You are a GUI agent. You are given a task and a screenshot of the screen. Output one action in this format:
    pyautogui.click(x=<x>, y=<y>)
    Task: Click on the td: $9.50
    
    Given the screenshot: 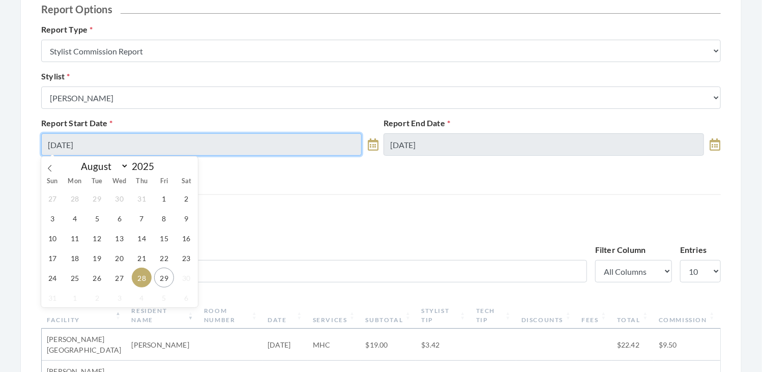 What is the action you would take?
    pyautogui.click(x=686, y=344)
    